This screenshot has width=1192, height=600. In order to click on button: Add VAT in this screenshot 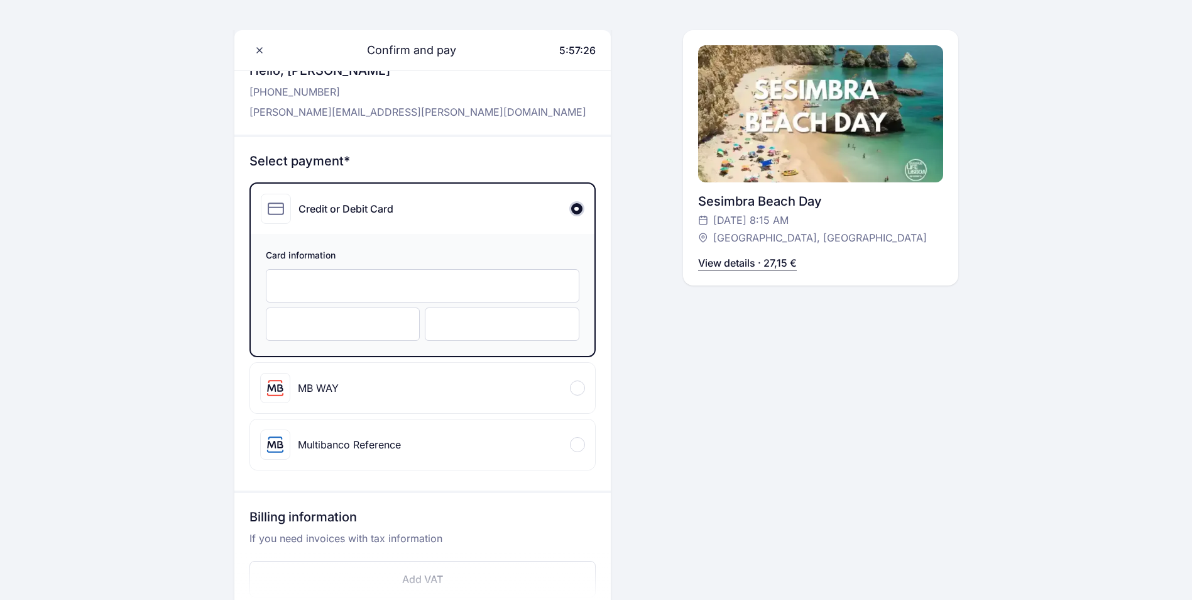, I will do `click(422, 579)`.